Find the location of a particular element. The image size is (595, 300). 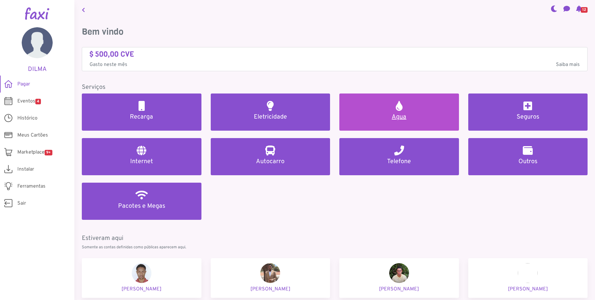

h5: Telefone is located at coordinates (399, 162).